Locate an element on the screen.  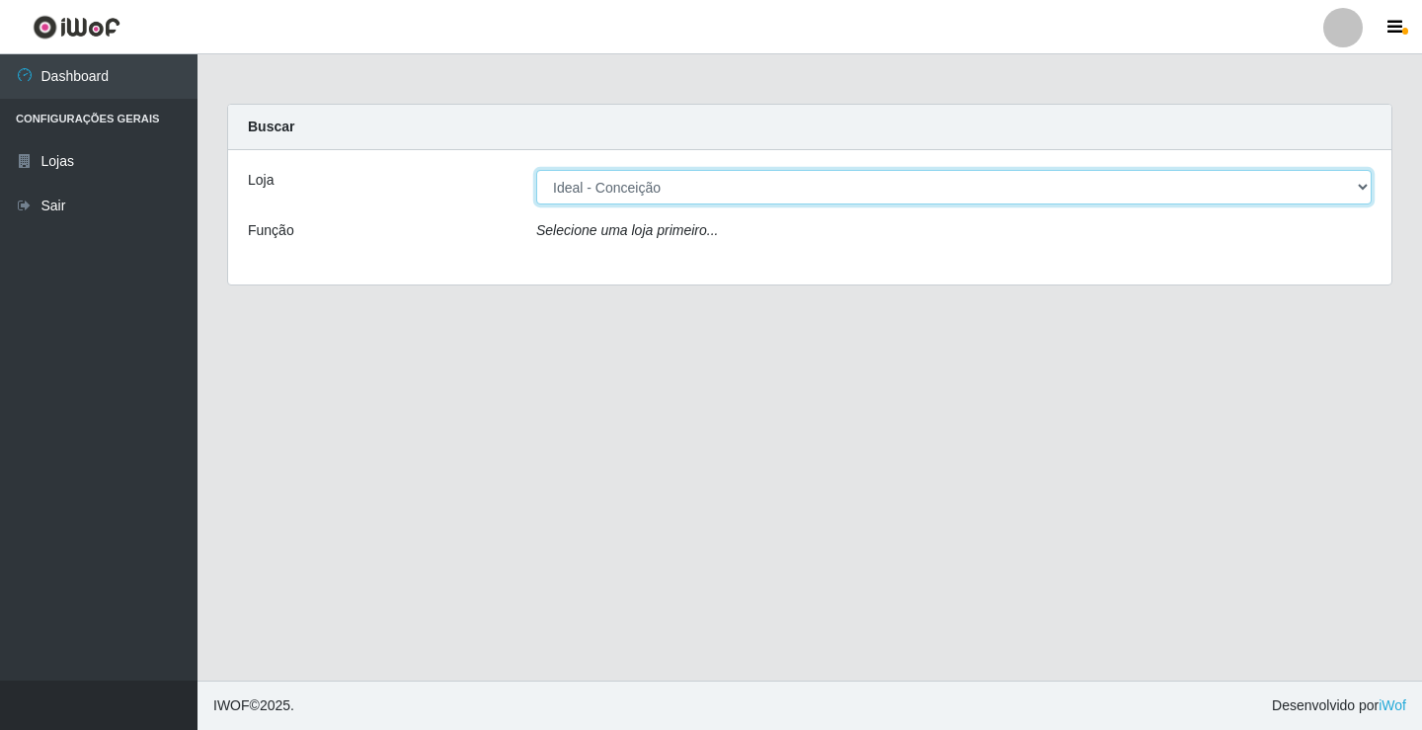
a: iWof is located at coordinates (1392, 705).